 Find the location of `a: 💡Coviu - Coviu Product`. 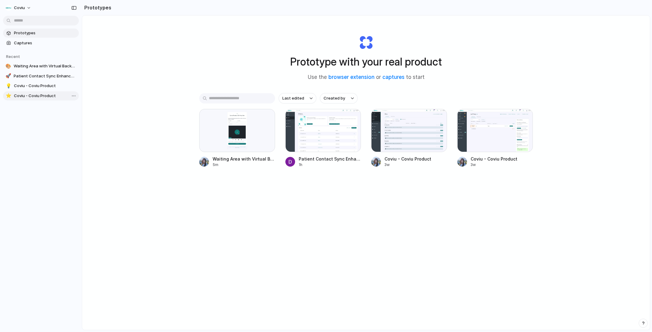

a: 💡Coviu - Coviu Product is located at coordinates (41, 86).